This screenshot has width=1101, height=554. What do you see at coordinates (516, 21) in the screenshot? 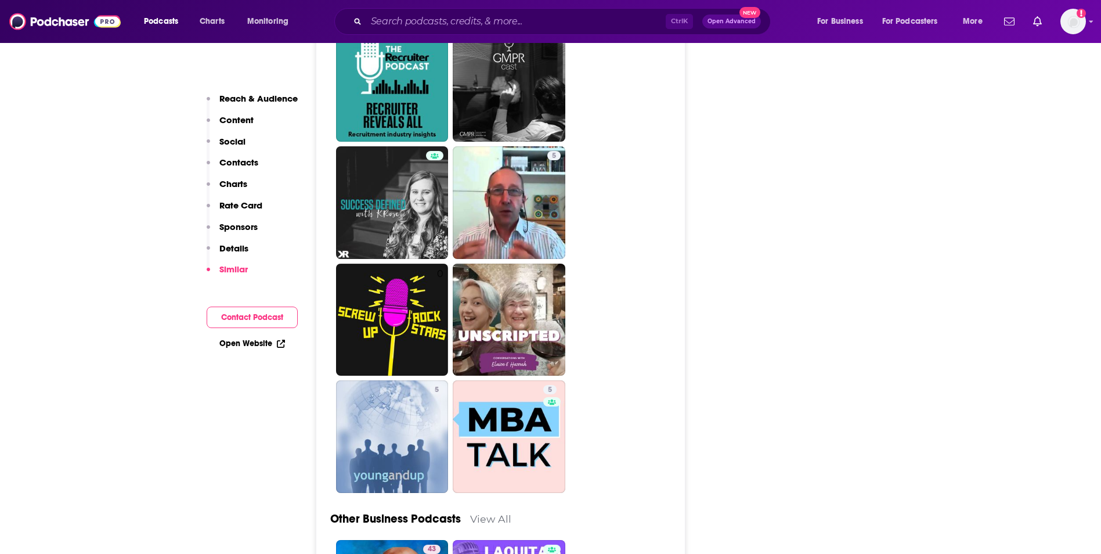
I see `input: Search podcasts, credits, & more...` at bounding box center [516, 21].